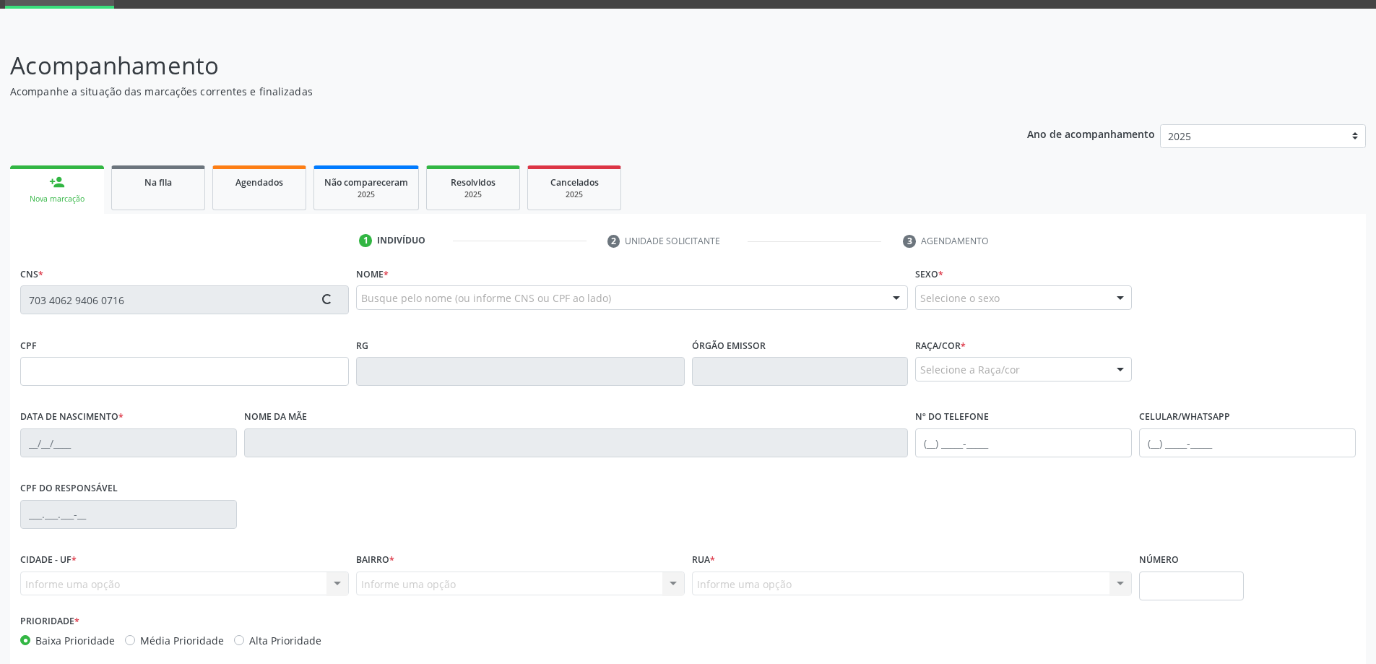 The image size is (1376, 664). What do you see at coordinates (1090, 133) in the screenshot?
I see `p: Ano de acompanhamento` at bounding box center [1090, 133].